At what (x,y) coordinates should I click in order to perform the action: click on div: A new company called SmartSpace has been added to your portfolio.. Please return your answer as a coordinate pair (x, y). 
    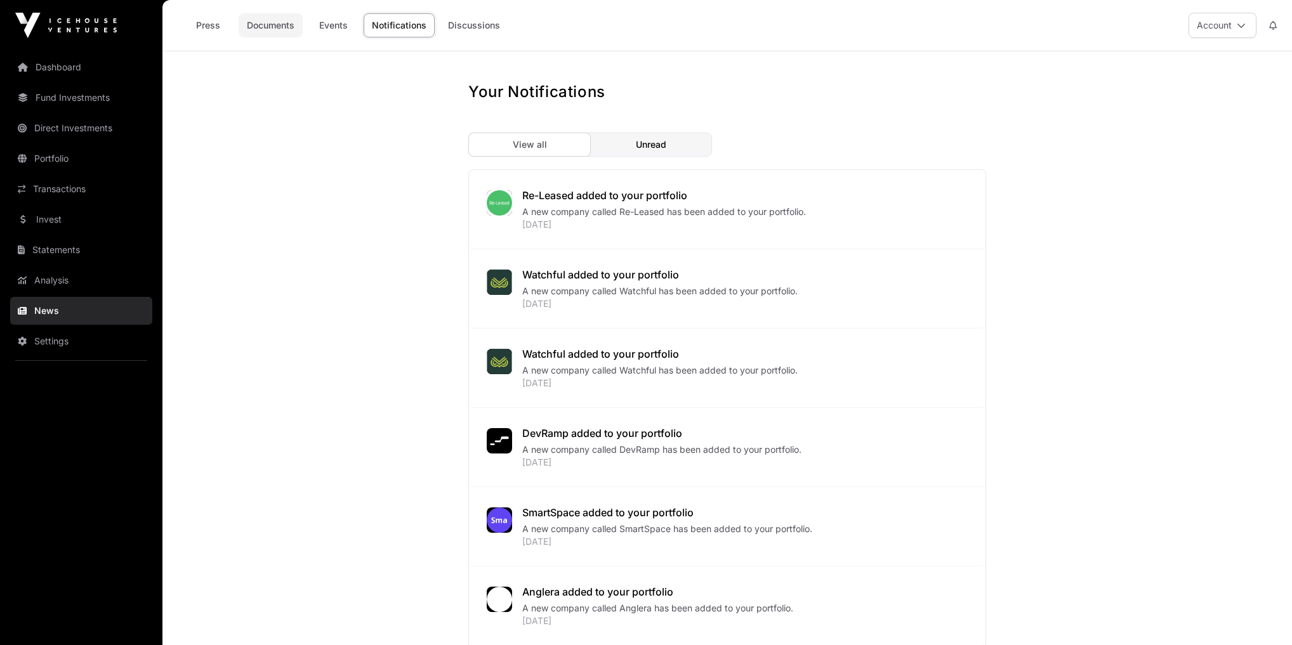
    Looking at the image, I should click on (742, 529).